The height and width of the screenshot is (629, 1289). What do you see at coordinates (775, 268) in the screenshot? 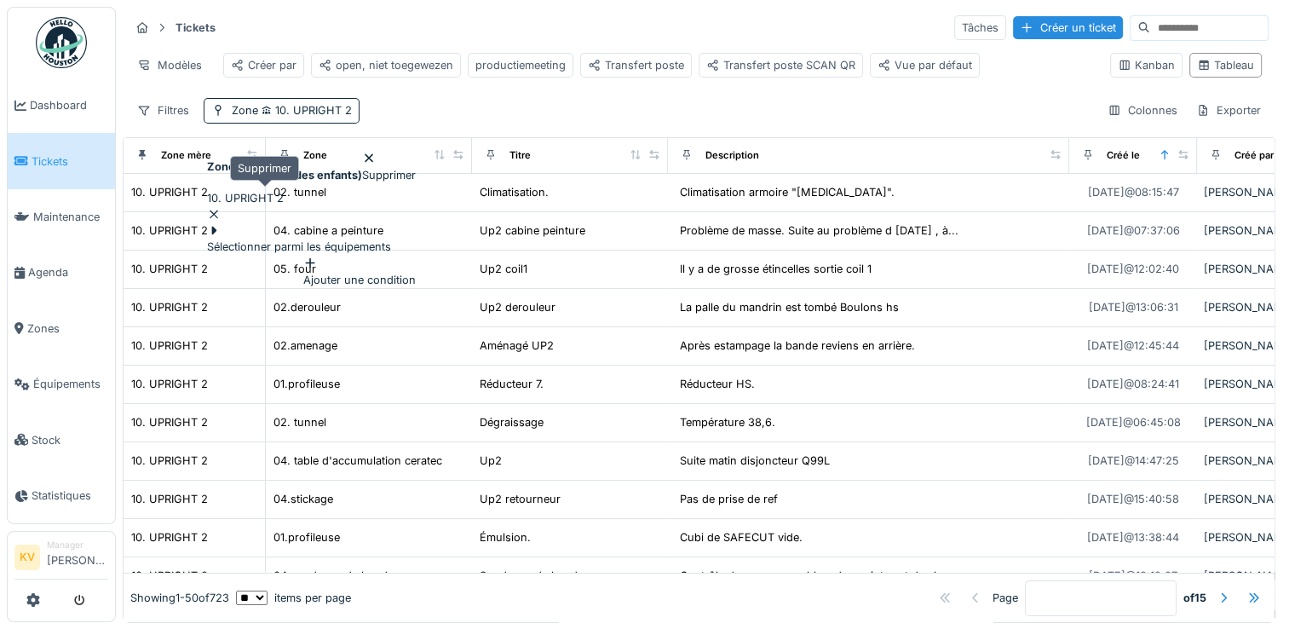
I see `div: Il y a de grosse étincelles sortie coil 1` at bounding box center [775, 268].